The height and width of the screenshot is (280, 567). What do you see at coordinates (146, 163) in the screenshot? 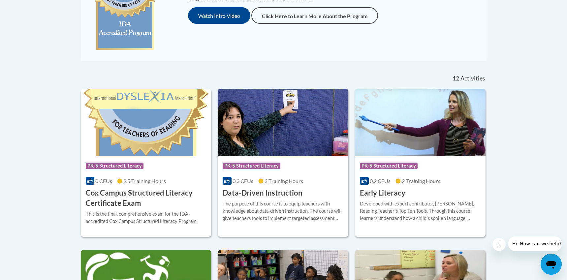
I see `a: Course LogoPK-5 Structured Literacy0 CEUs2.5 Training Hours Cox Campus Structured Literacy Certif...` at bounding box center [146, 163].